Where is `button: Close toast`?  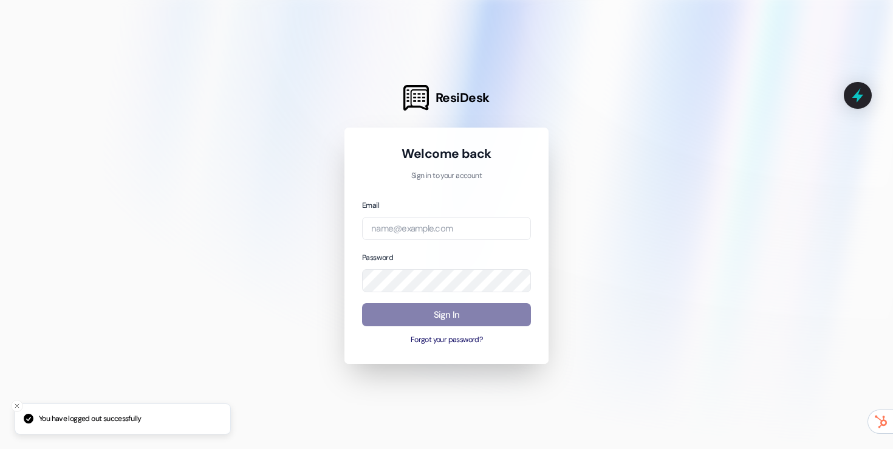
button: Close toast is located at coordinates (17, 406).